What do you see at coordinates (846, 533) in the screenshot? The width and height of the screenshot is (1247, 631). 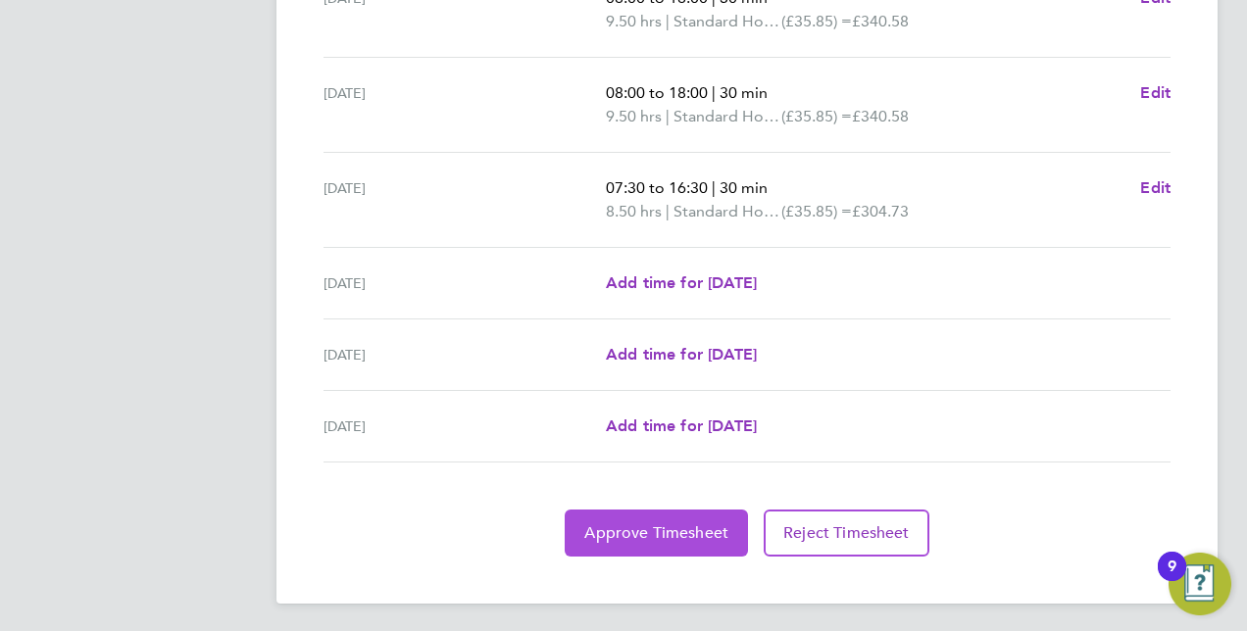 I see `span: Reject Timesheet` at bounding box center [846, 533].